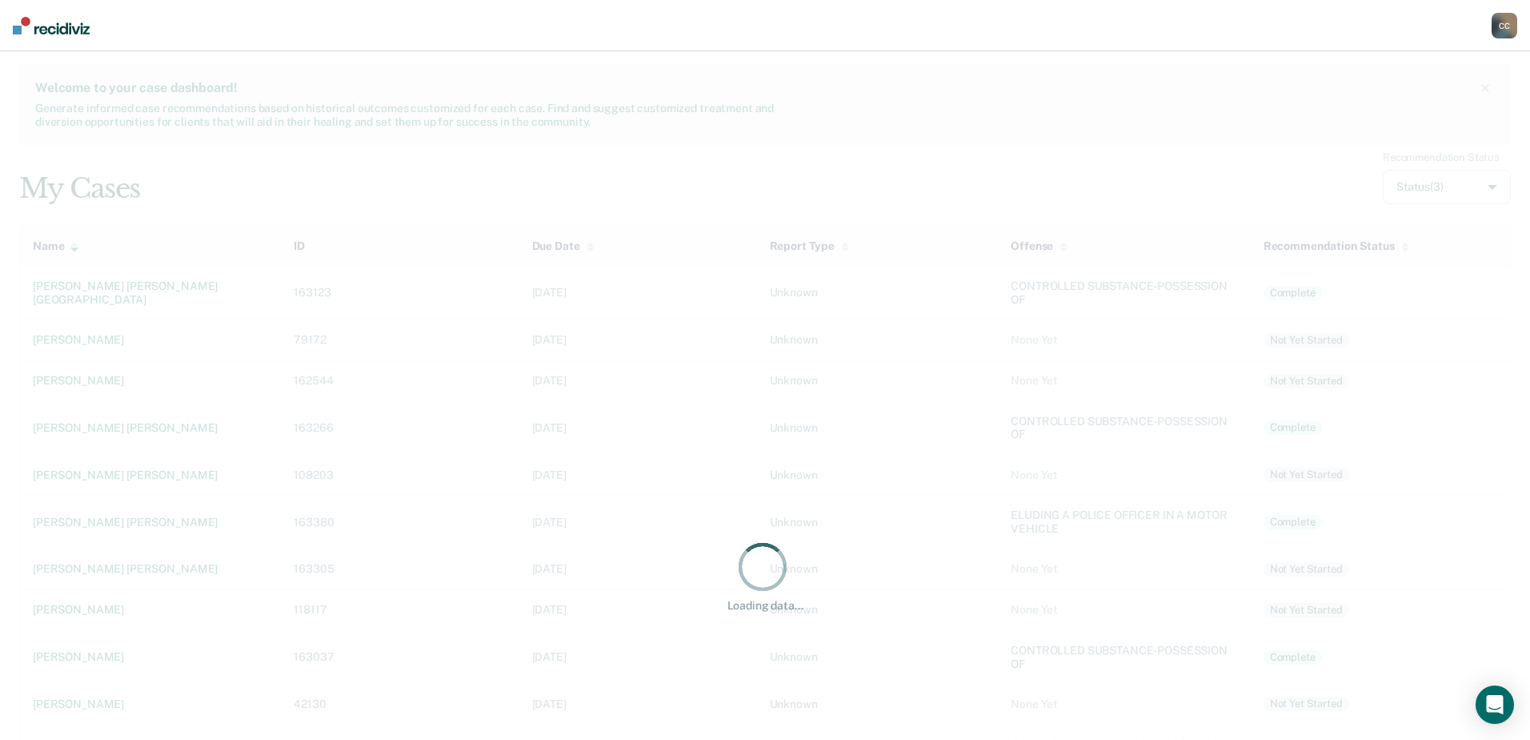  Describe the element at coordinates (399, 609) in the screenshot. I see `td: 118117` at that location.